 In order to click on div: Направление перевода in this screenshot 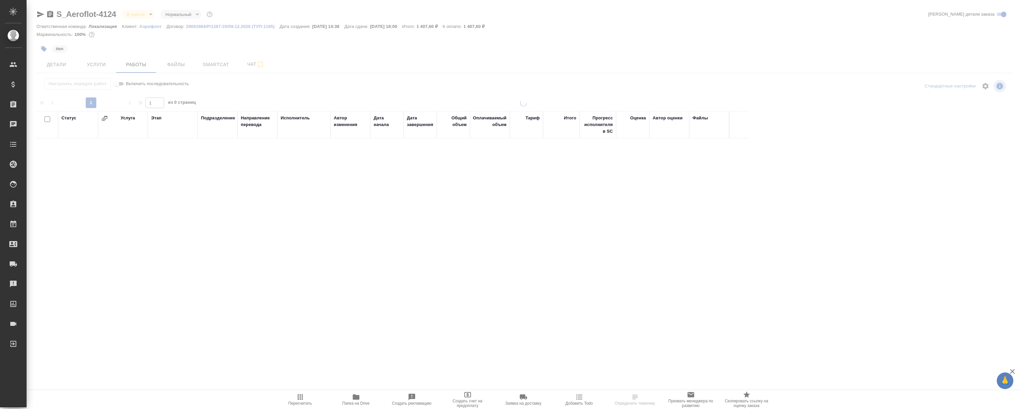, I will do `click(257, 121)`.